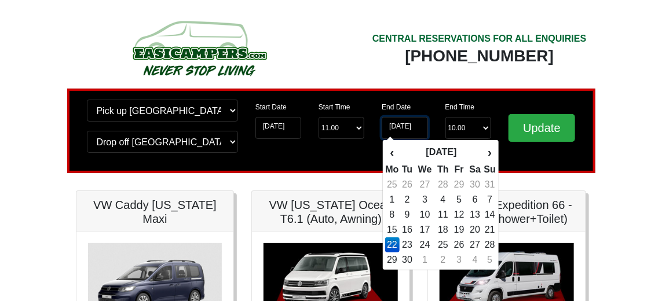 This screenshot has height=301, width=662. I want to click on label: End Date, so click(396, 107).